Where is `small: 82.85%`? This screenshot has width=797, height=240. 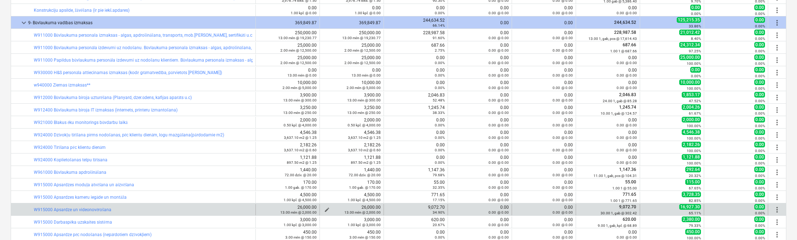
small: 82.85% is located at coordinates (695, 200).